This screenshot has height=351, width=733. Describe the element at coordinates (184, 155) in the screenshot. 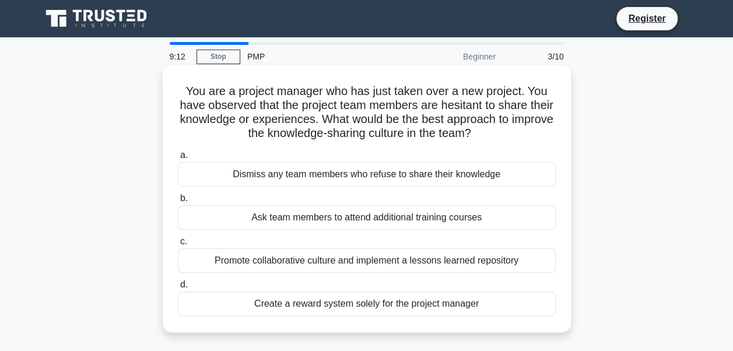

I see `span: a.` at that location.